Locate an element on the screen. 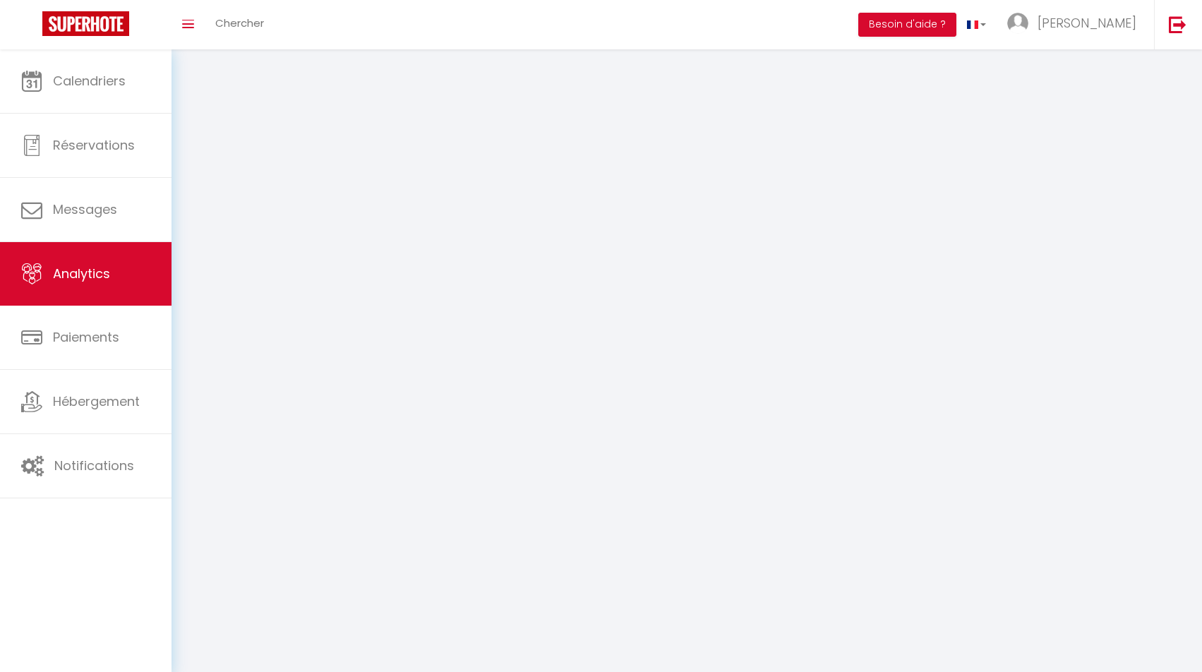 The image size is (1202, 672). img: logout is located at coordinates (1177, 24).